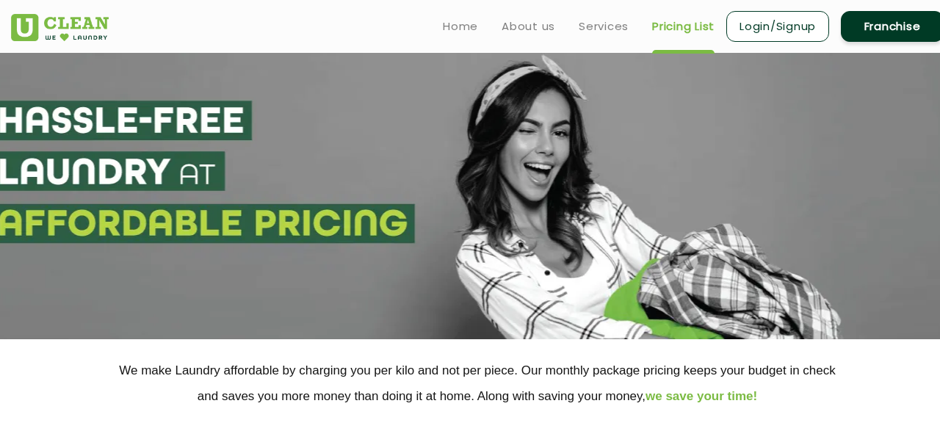 This screenshot has height=431, width=940. What do you see at coordinates (683, 26) in the screenshot?
I see `a: Pricing List` at bounding box center [683, 26].